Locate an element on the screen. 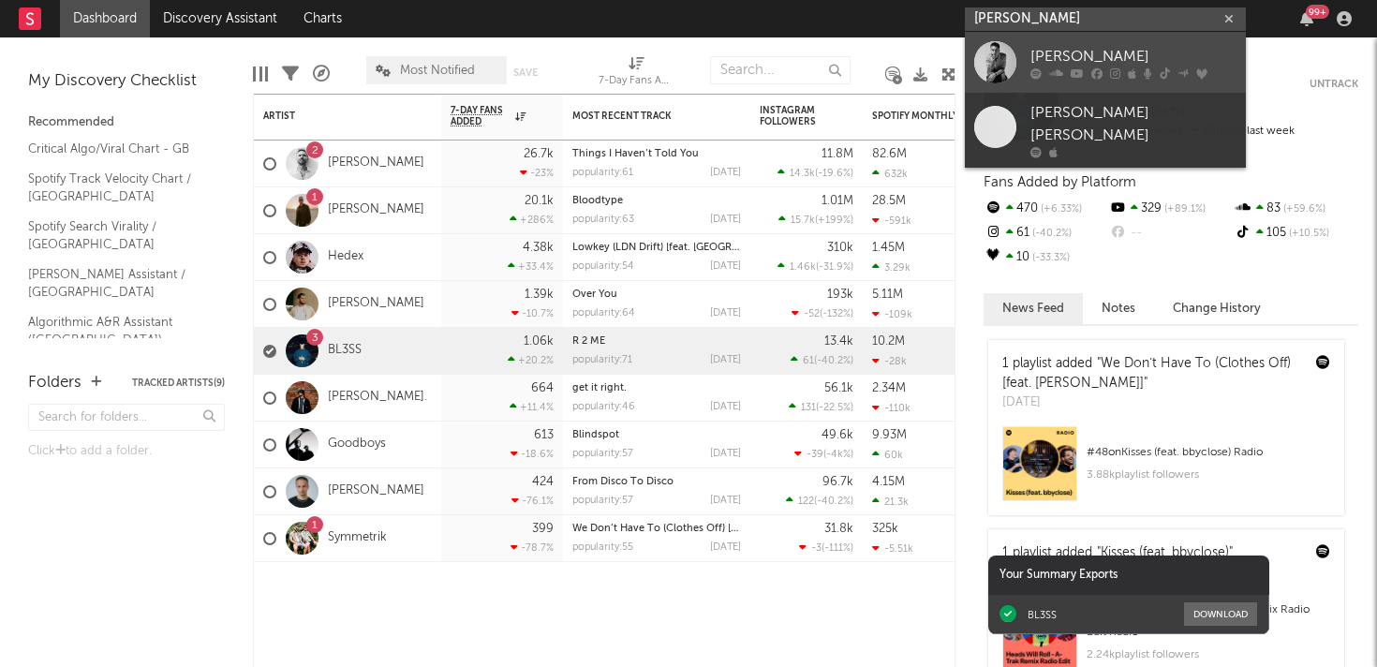 The height and width of the screenshot is (667, 1377). button: 99+ is located at coordinates (1307, 19).